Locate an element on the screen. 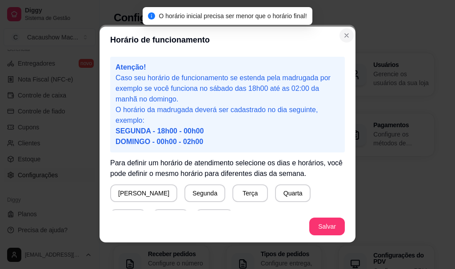 Image resolution: width=455 pixels, height=269 pixels. header: Horário de funcionamento is located at coordinates (227, 40).